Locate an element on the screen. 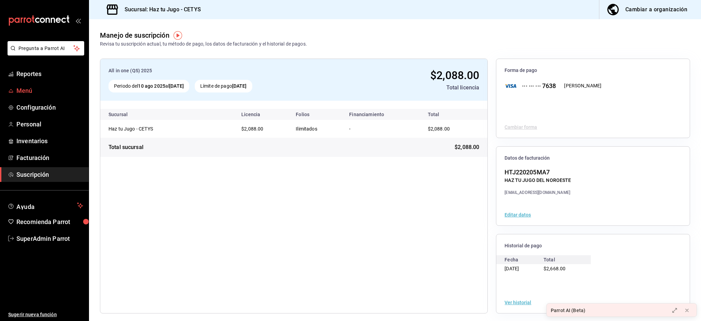 This screenshot has width=701, height=321. div: Parrot AI (Beta) is located at coordinates (568, 310).